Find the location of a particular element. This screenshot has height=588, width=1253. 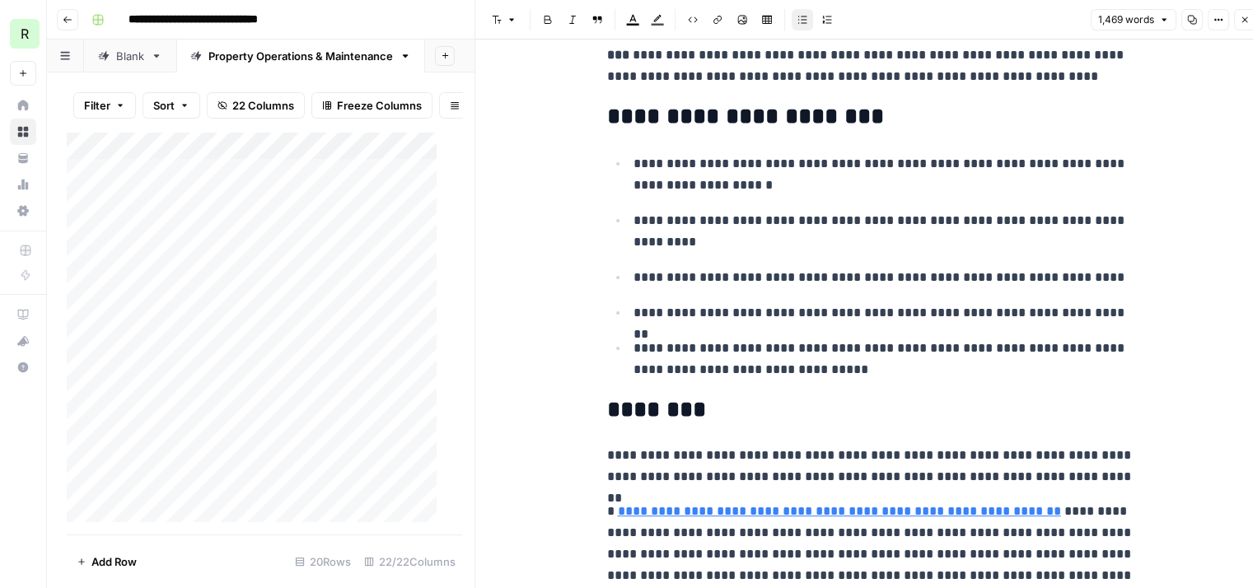

button: 22 Columns is located at coordinates (255, 105).